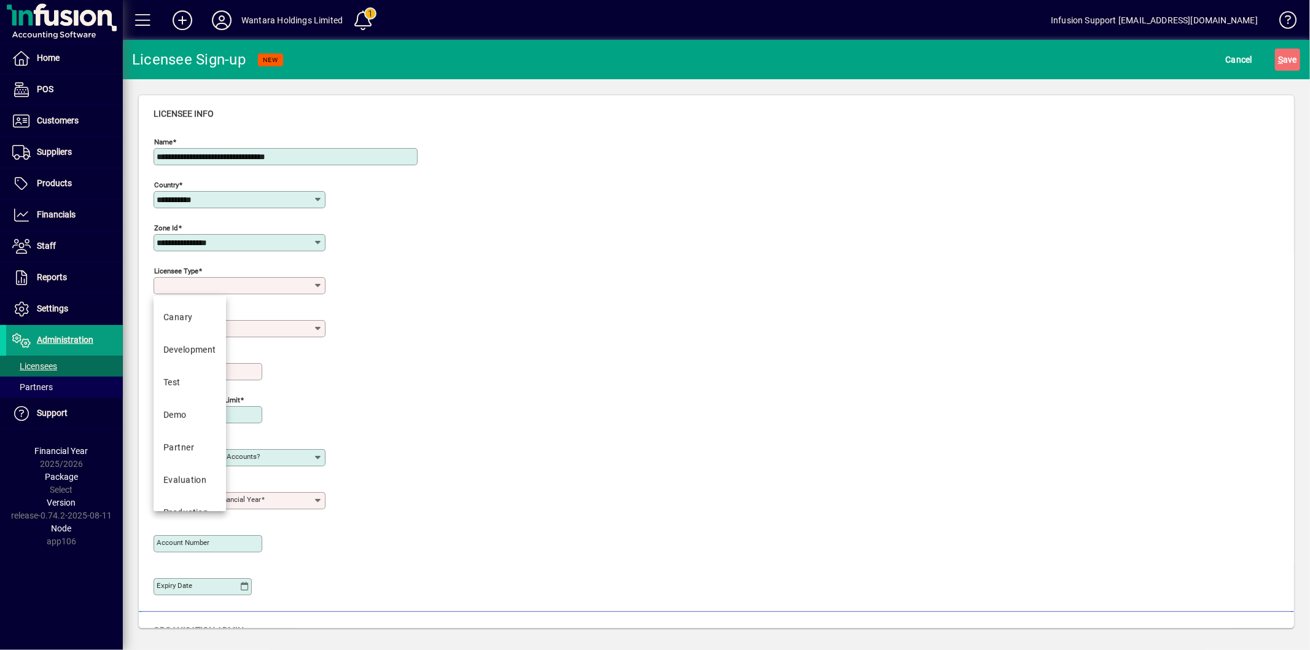 Image resolution: width=1310 pixels, height=650 pixels. I want to click on span: Administration, so click(65, 340).